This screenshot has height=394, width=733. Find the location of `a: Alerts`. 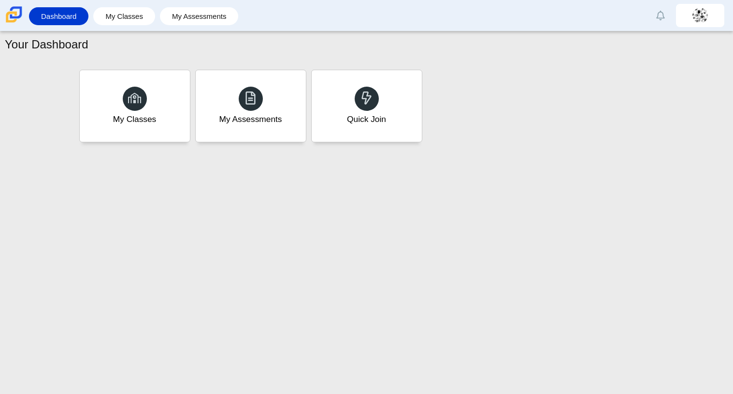

a: Alerts is located at coordinates (661, 15).